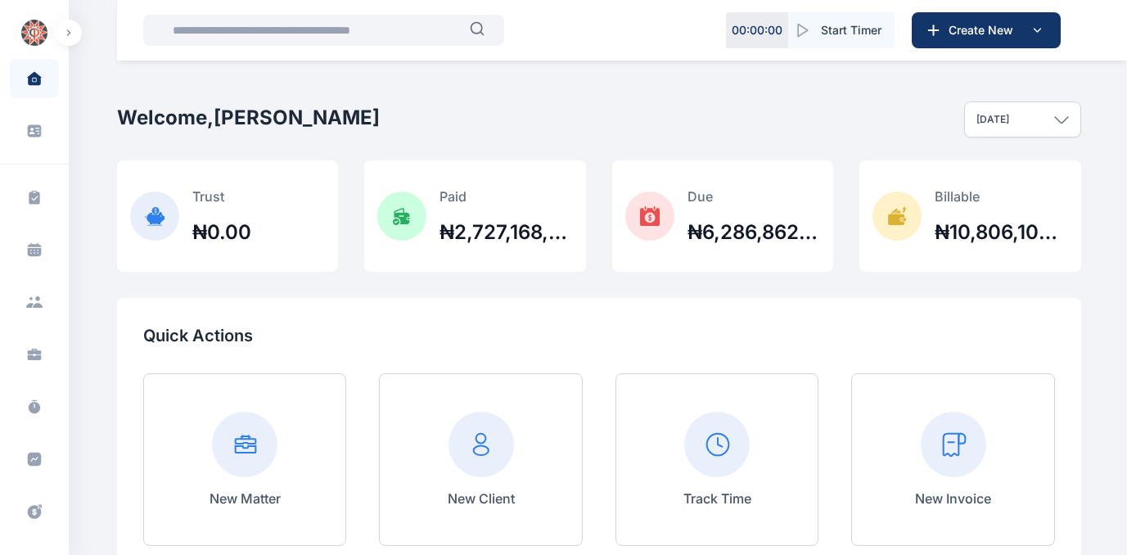 The height and width of the screenshot is (555, 1127). What do you see at coordinates (754, 196) in the screenshot?
I see `p: Due` at bounding box center [754, 196].